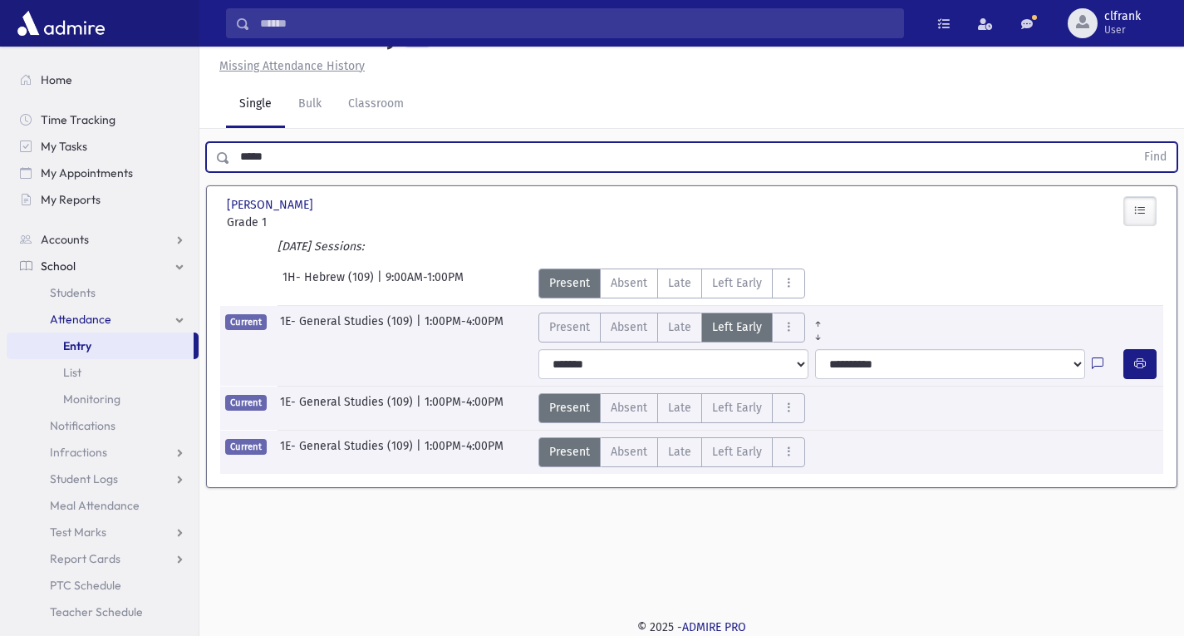 The image size is (1184, 636). Describe the element at coordinates (61, 23) in the screenshot. I see `img: AdmirePro` at that location.